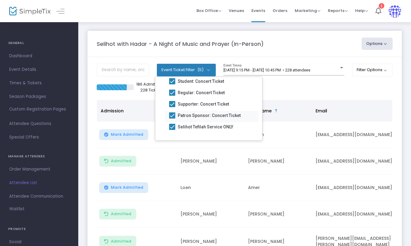  Describe the element at coordinates (258, 10) in the screenshot. I see `span: Events` at that location.